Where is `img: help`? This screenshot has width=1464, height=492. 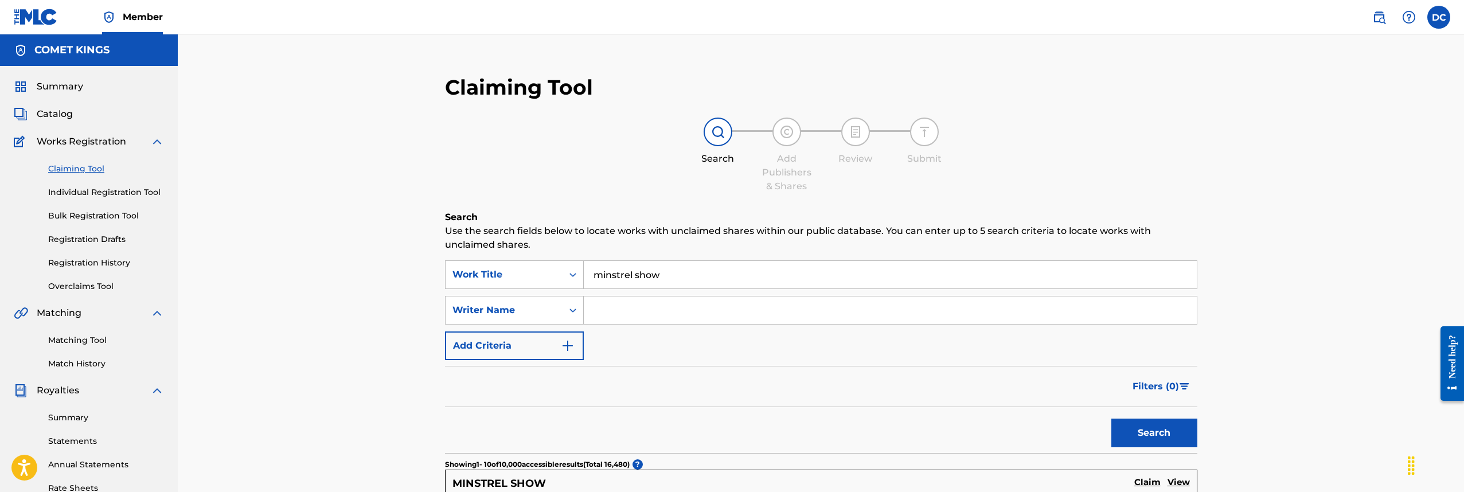 img: help is located at coordinates (1409, 17).